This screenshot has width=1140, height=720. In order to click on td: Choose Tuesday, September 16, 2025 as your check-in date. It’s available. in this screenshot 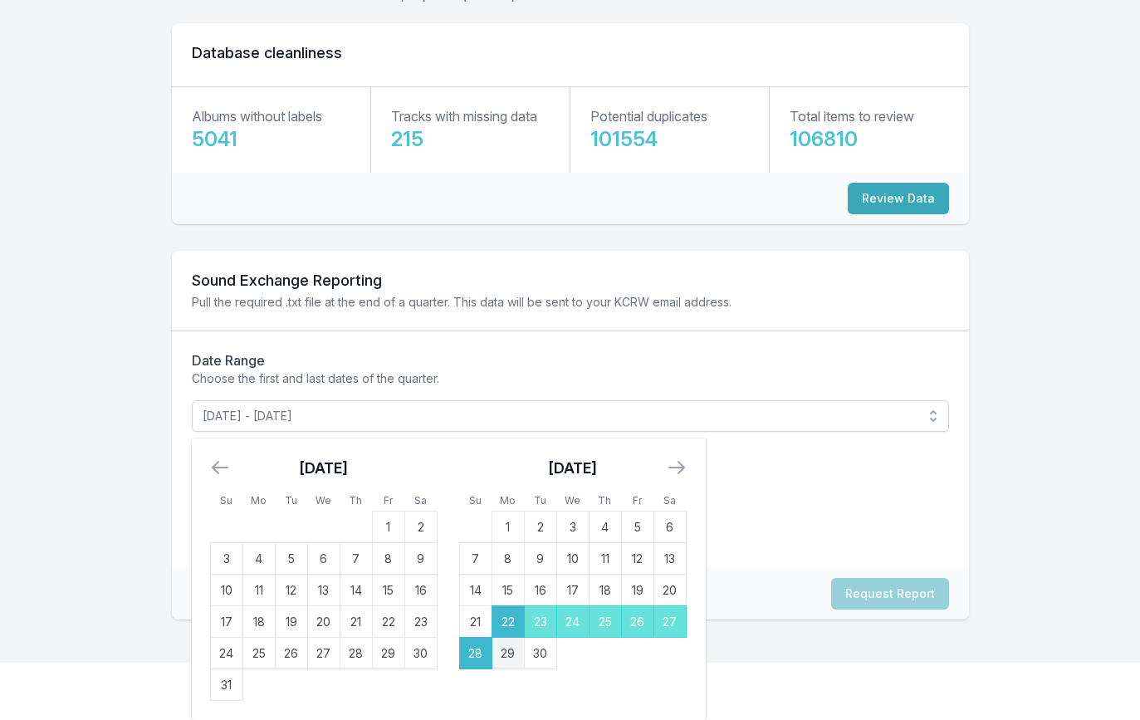, I will do `click(540, 590)`.